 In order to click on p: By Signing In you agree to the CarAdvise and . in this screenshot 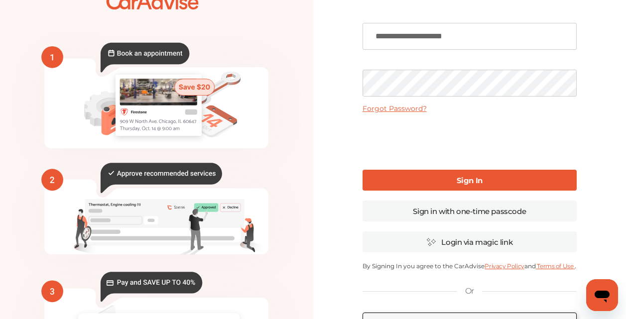, I will do `click(470, 266)`.